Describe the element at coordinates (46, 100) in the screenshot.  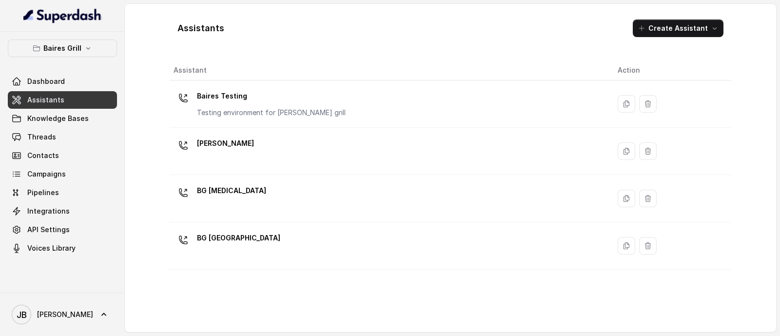
I see `span: Assistants` at that location.